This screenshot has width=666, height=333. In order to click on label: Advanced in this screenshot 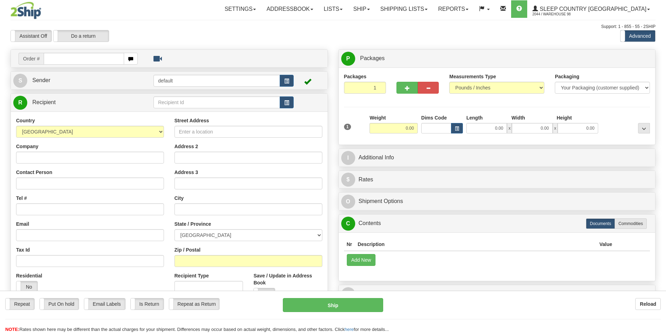, I will do `click(638, 36)`.